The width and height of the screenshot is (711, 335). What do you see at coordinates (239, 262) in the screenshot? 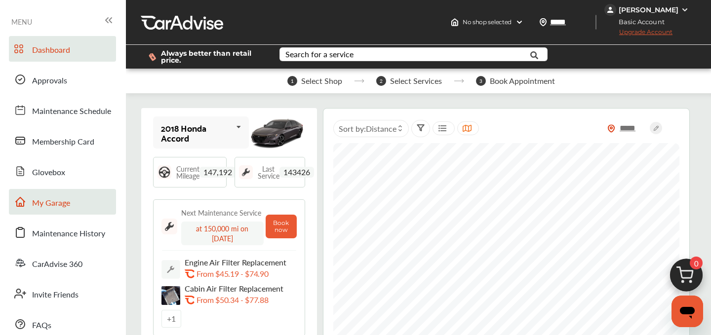
I see `p: Engine Air Filter Replacement` at bounding box center [239, 262].